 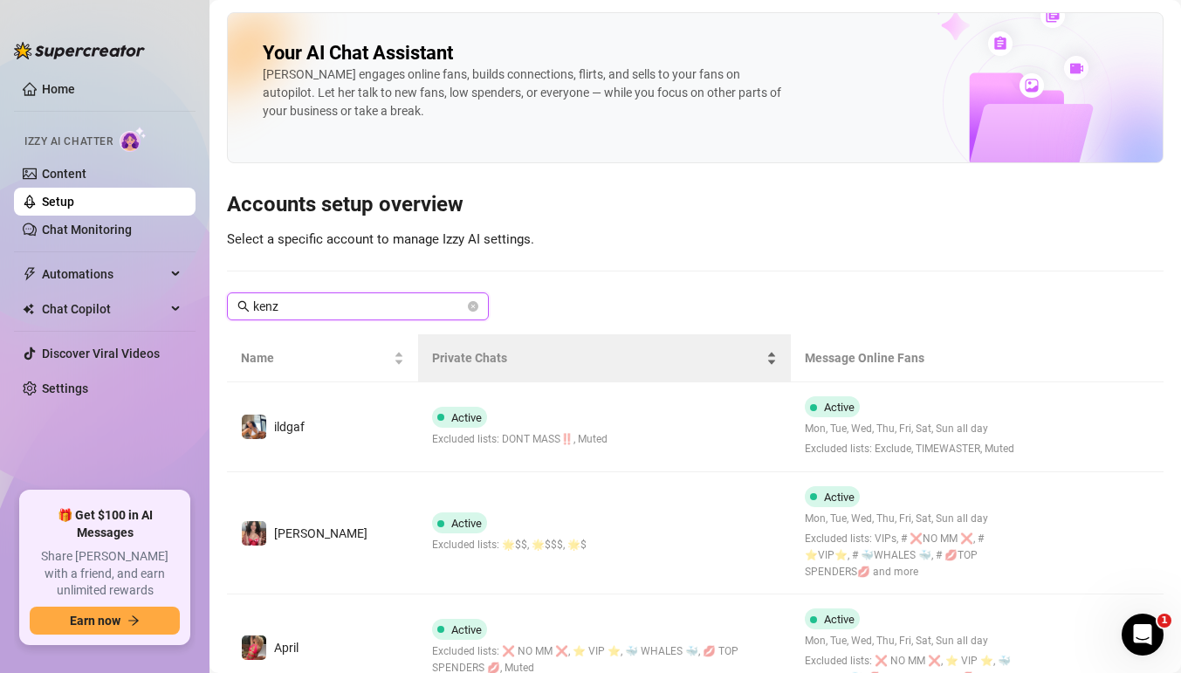 I want to click on a: Home, so click(x=58, y=89).